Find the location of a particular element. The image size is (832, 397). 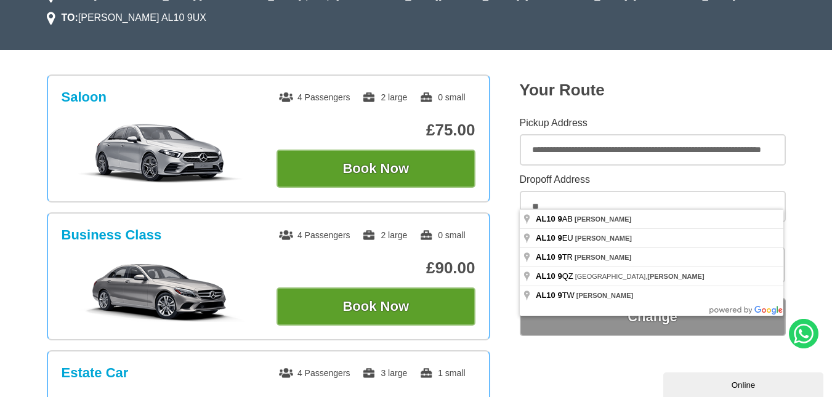

span: TW is located at coordinates (556, 295).